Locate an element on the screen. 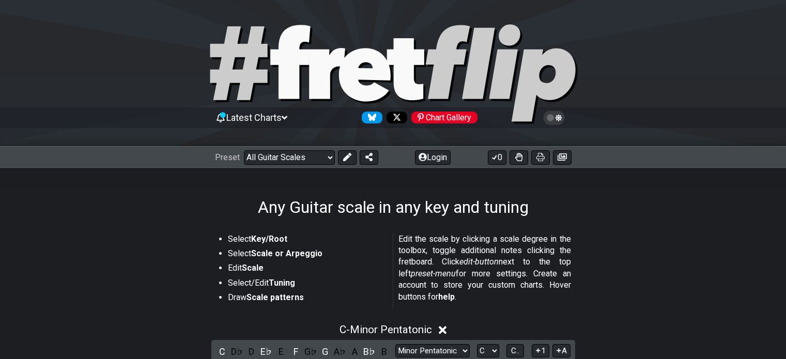  select: Tonic/Root is located at coordinates (488, 351).